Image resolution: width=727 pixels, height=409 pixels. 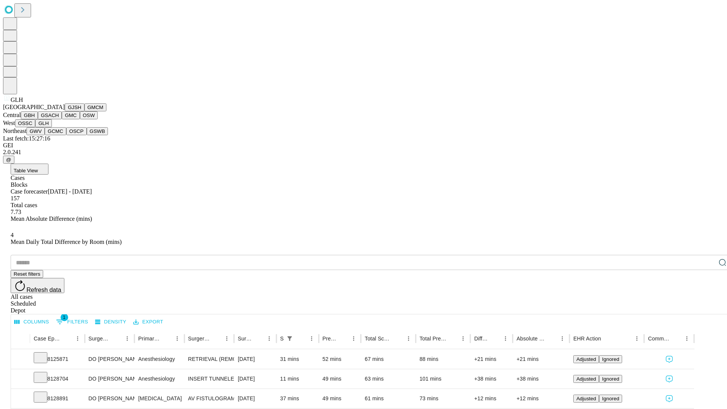 I want to click on div: 49 mins, so click(x=340, y=379).